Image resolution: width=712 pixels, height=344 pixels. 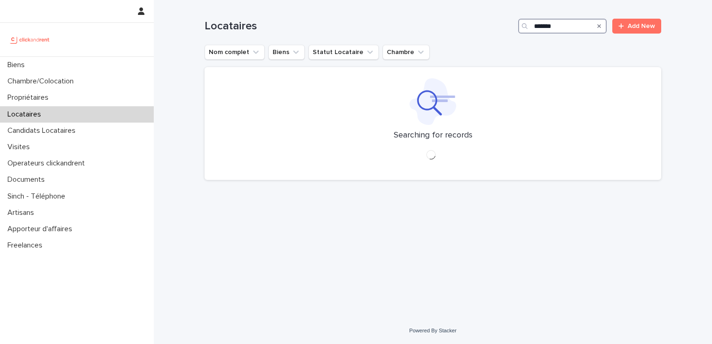 What do you see at coordinates (359, 26) in the screenshot?
I see `h1: Locataires` at bounding box center [359, 26].